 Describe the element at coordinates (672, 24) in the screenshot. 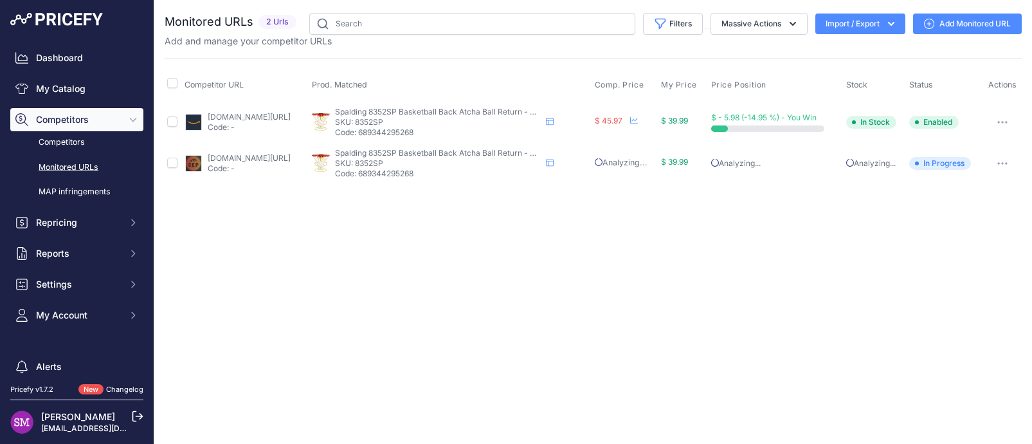

I see `button: Filters` at that location.